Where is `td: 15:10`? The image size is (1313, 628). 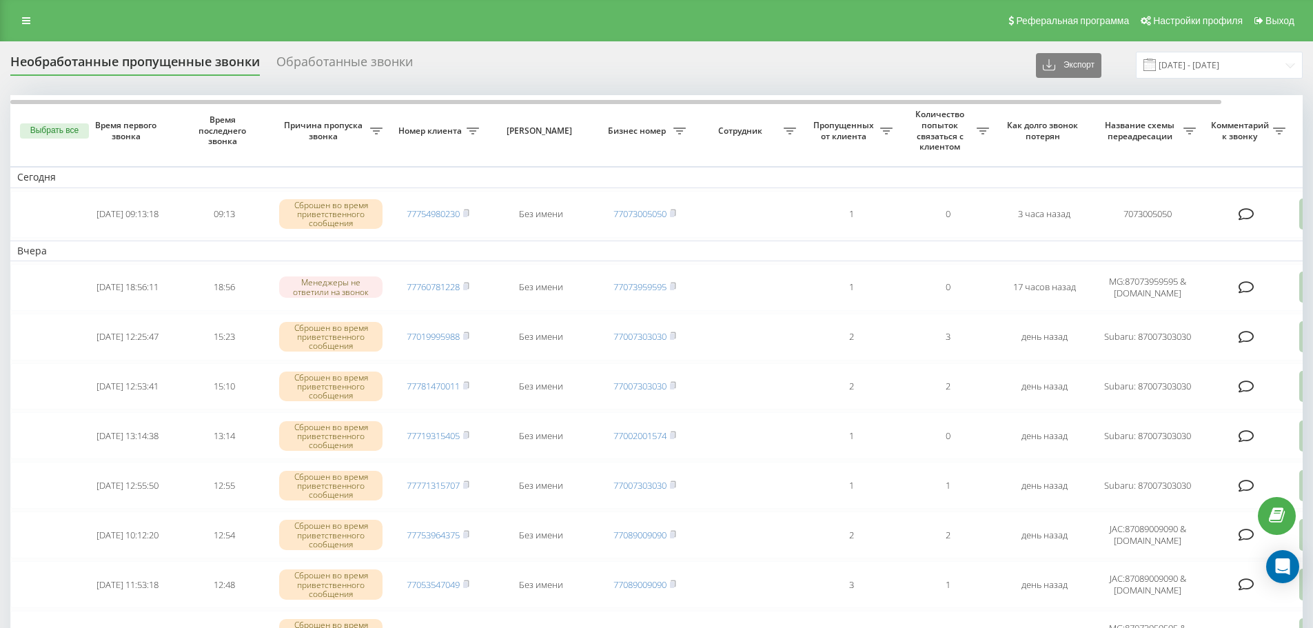 td: 15:10 is located at coordinates (224, 387).